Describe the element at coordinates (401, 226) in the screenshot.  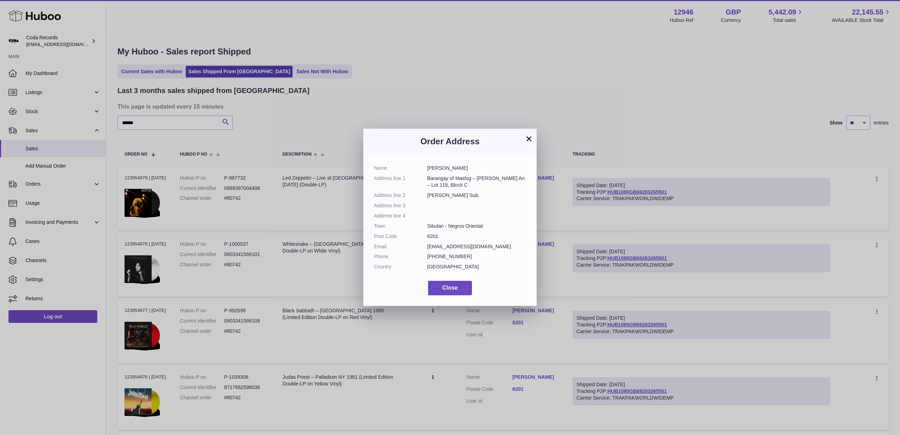
I see `dt: Town` at that location.